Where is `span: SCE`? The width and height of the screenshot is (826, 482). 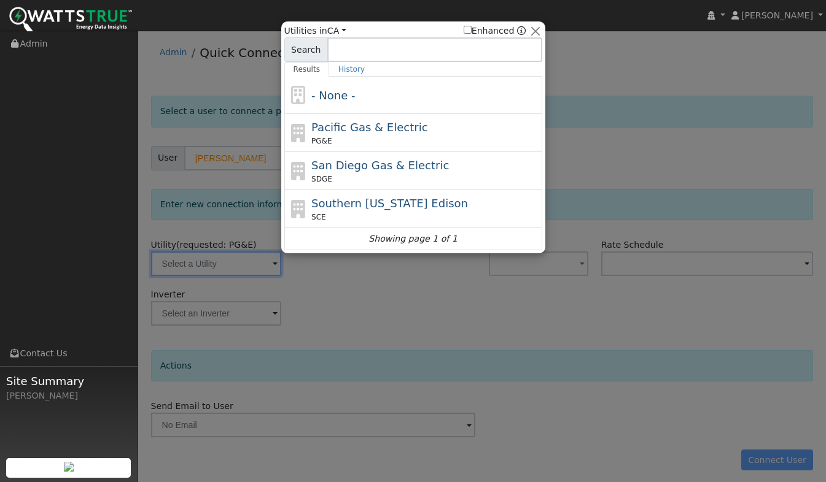
span: SCE is located at coordinates (319, 217).